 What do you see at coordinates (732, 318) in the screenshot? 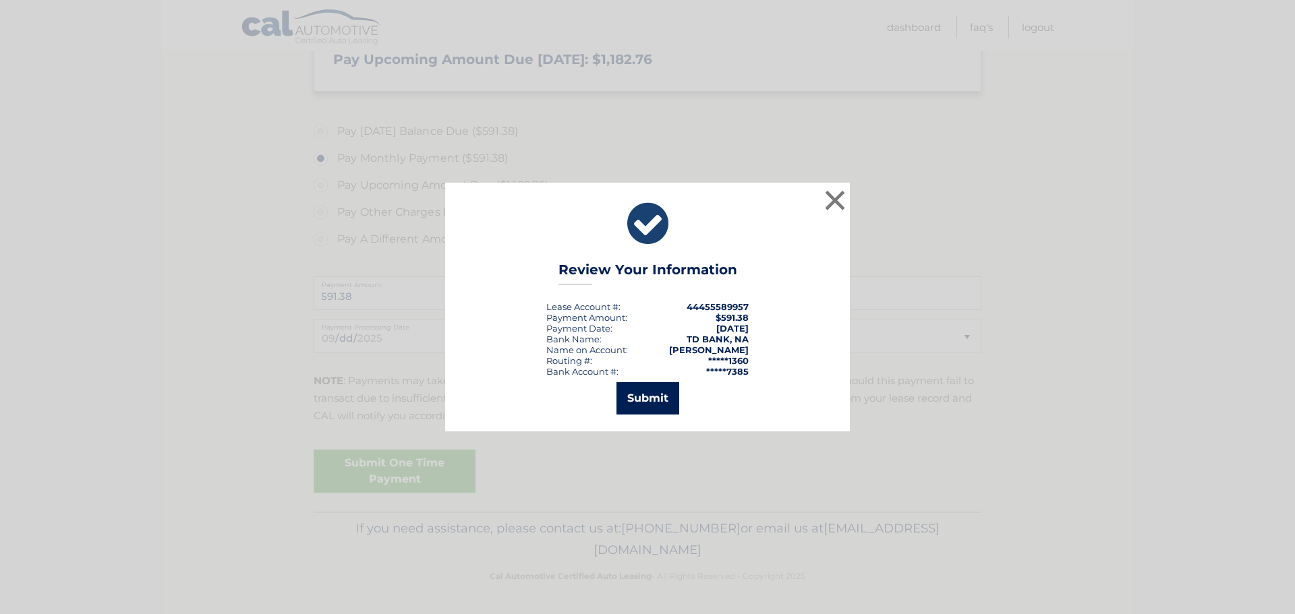
I see `span: $591.38` at bounding box center [732, 318].